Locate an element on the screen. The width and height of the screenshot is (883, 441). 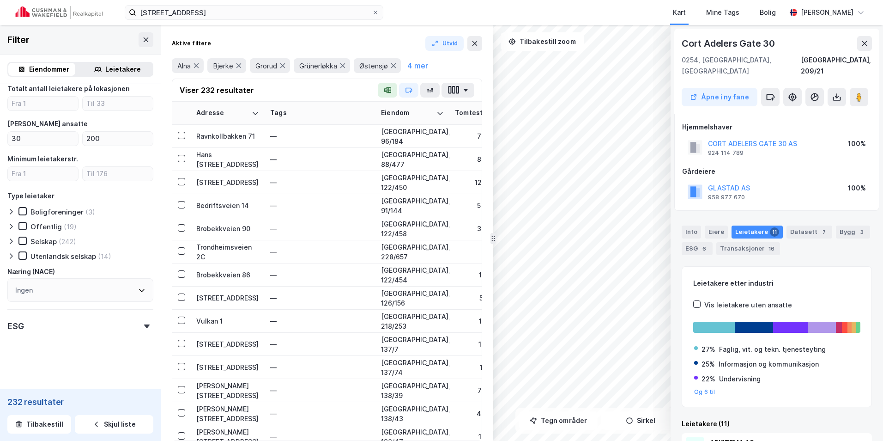
div: Ravnkollbakken 71 is located at coordinates (228, 136).